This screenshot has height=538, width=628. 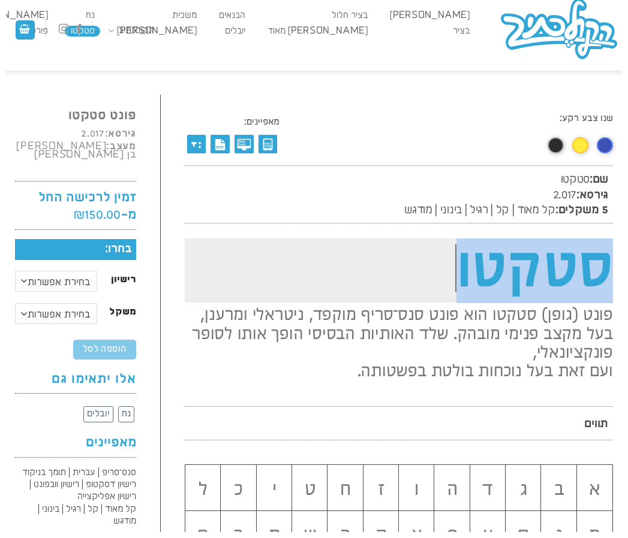 What do you see at coordinates (76, 116) in the screenshot?
I see `h4: פונט סטקטו` at bounding box center [76, 116].